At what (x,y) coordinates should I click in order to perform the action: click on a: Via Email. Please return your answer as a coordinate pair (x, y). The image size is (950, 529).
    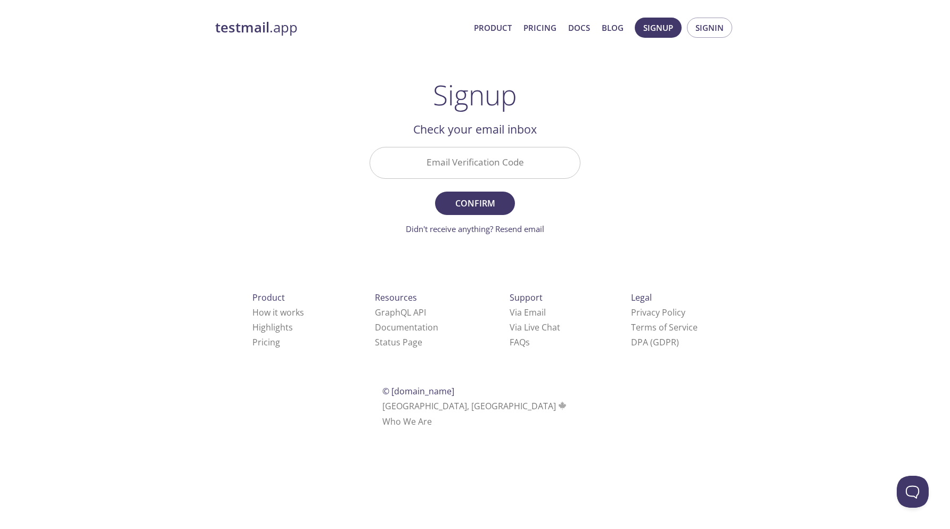
    Looking at the image, I should click on (528, 313).